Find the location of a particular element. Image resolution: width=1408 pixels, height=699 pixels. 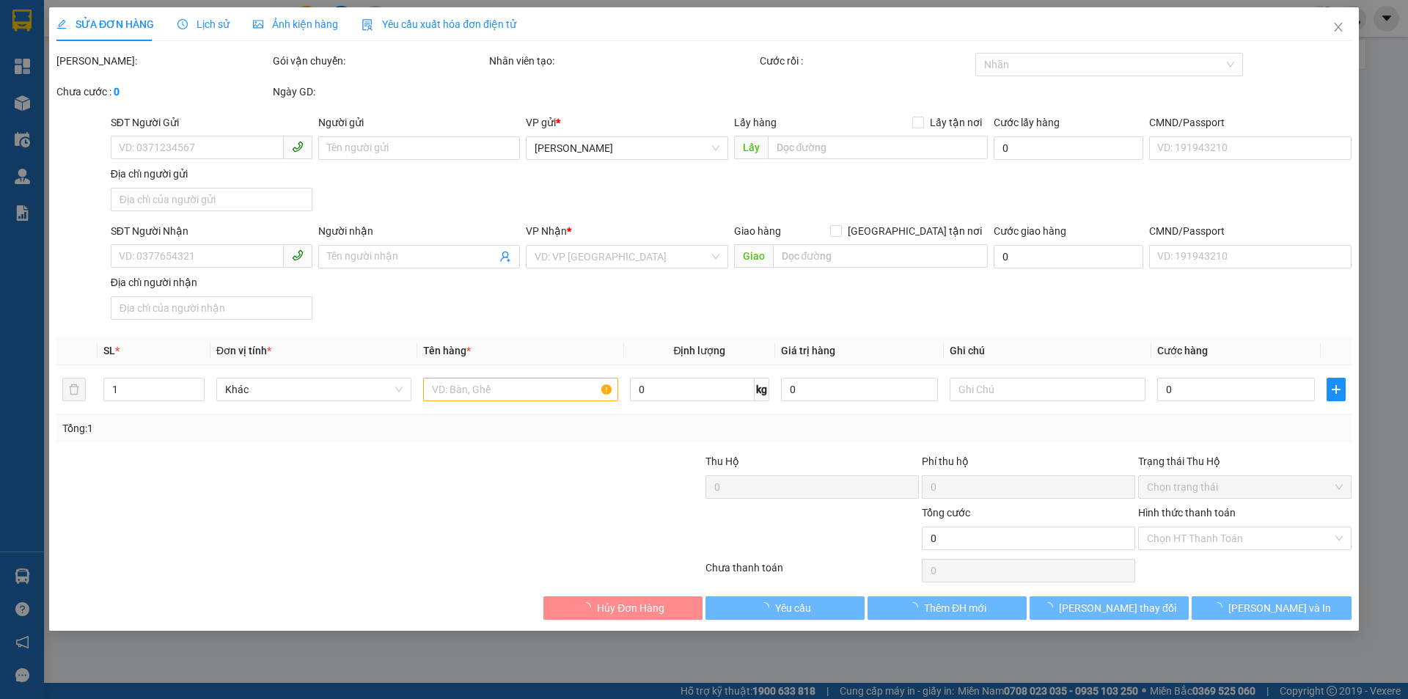

input: VD: Bàn, Ghế is located at coordinates (521, 390).